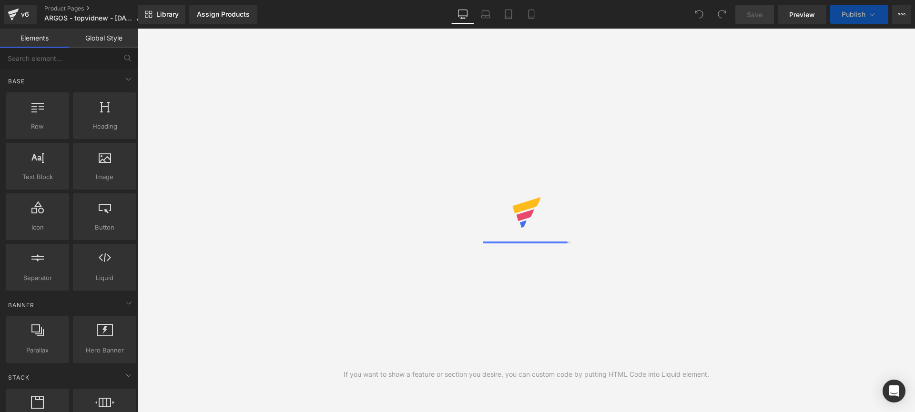 The image size is (915, 412). What do you see at coordinates (486, 14) in the screenshot?
I see `a: Laptop` at bounding box center [486, 14].